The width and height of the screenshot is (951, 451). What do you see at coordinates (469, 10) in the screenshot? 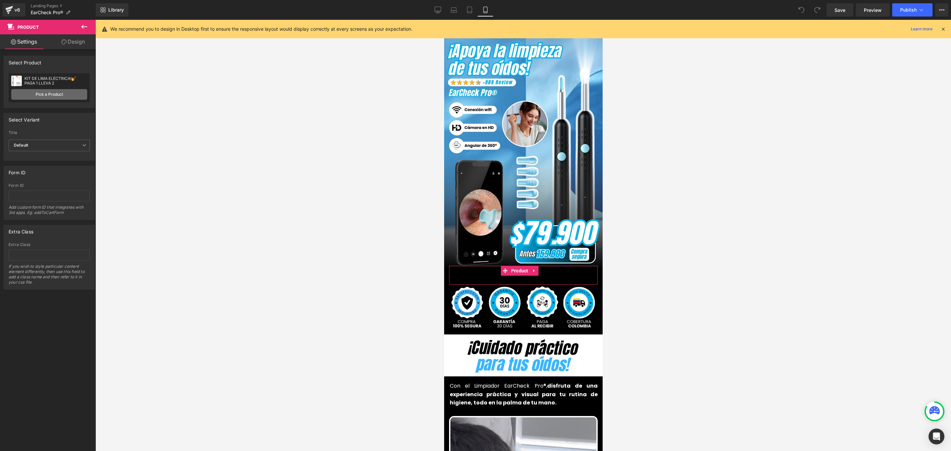
I see `a: Tablet` at bounding box center [469, 10].